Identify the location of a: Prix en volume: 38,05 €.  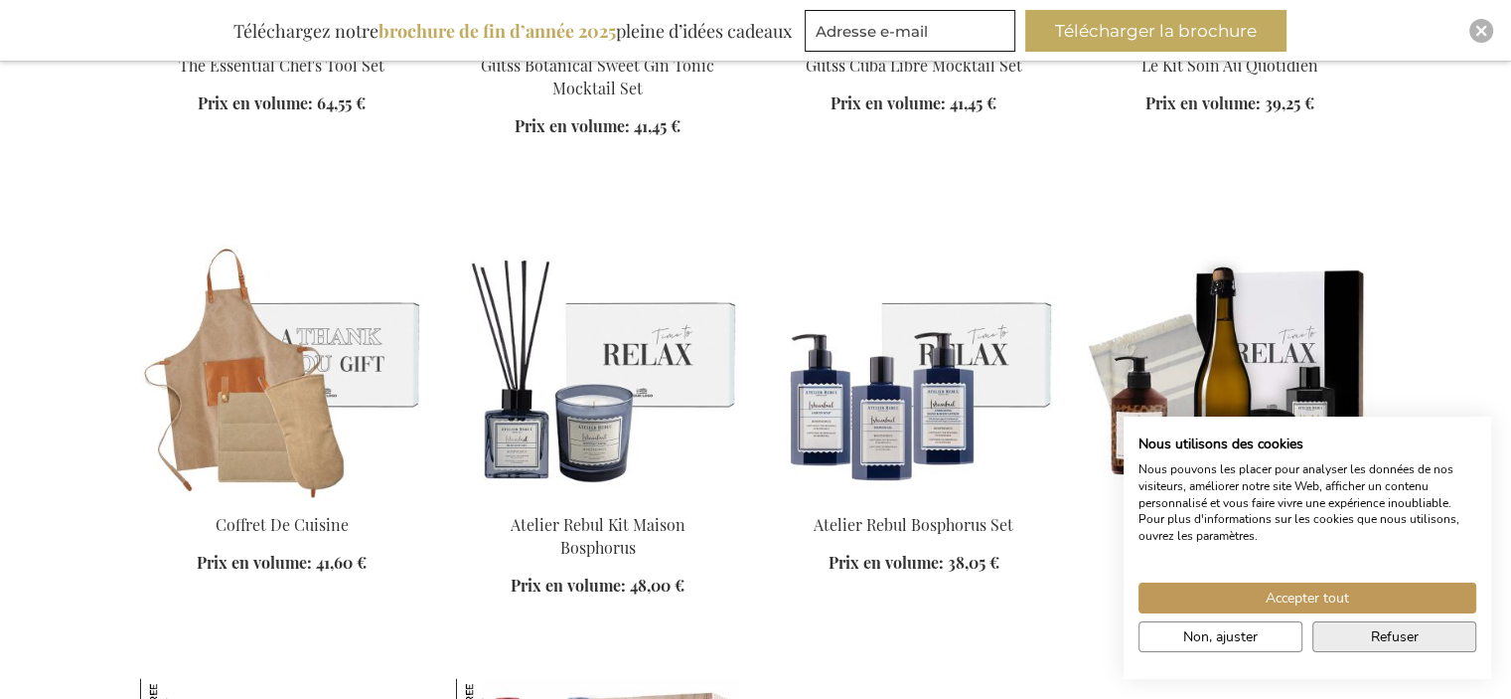
(914, 562).